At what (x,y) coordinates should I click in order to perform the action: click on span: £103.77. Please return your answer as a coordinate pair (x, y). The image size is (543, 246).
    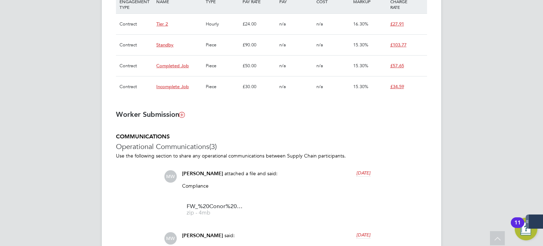
    Looking at the image, I should click on (399, 45).